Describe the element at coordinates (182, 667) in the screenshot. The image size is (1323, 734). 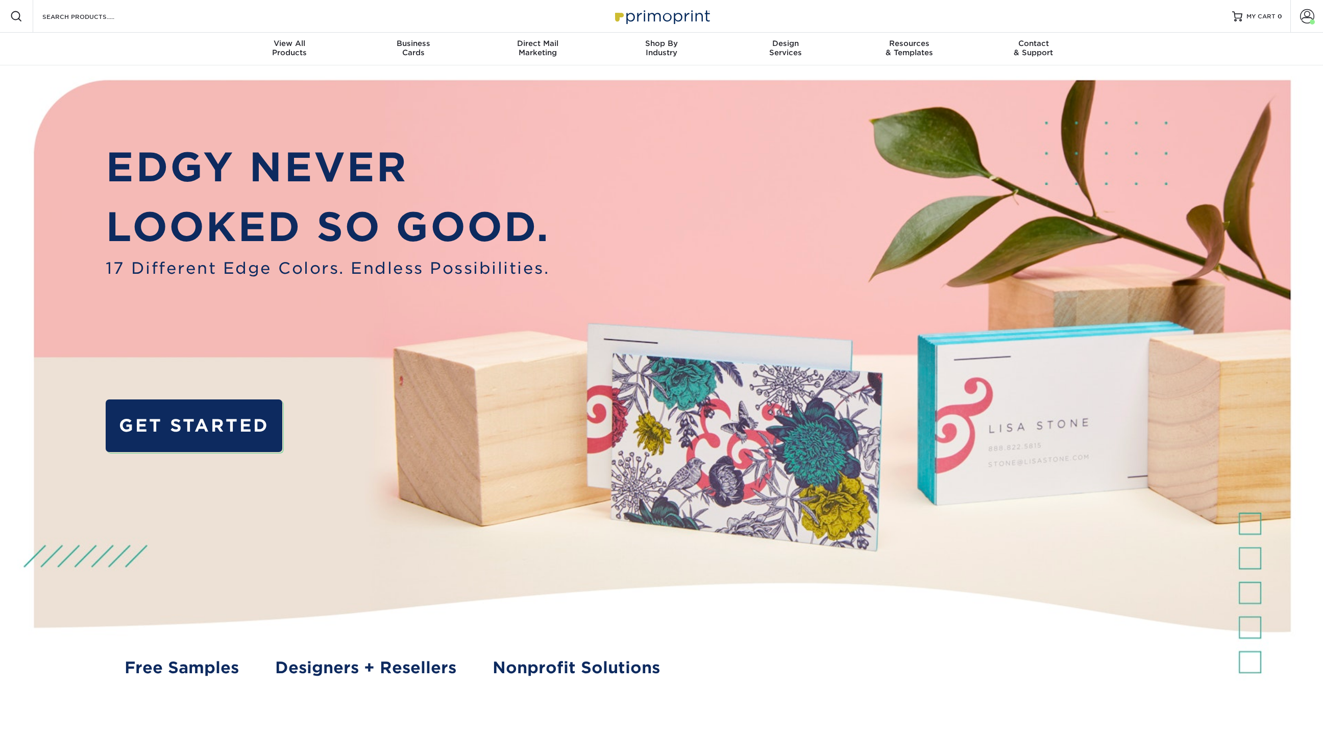
I see `a: Free Samples` at that location.